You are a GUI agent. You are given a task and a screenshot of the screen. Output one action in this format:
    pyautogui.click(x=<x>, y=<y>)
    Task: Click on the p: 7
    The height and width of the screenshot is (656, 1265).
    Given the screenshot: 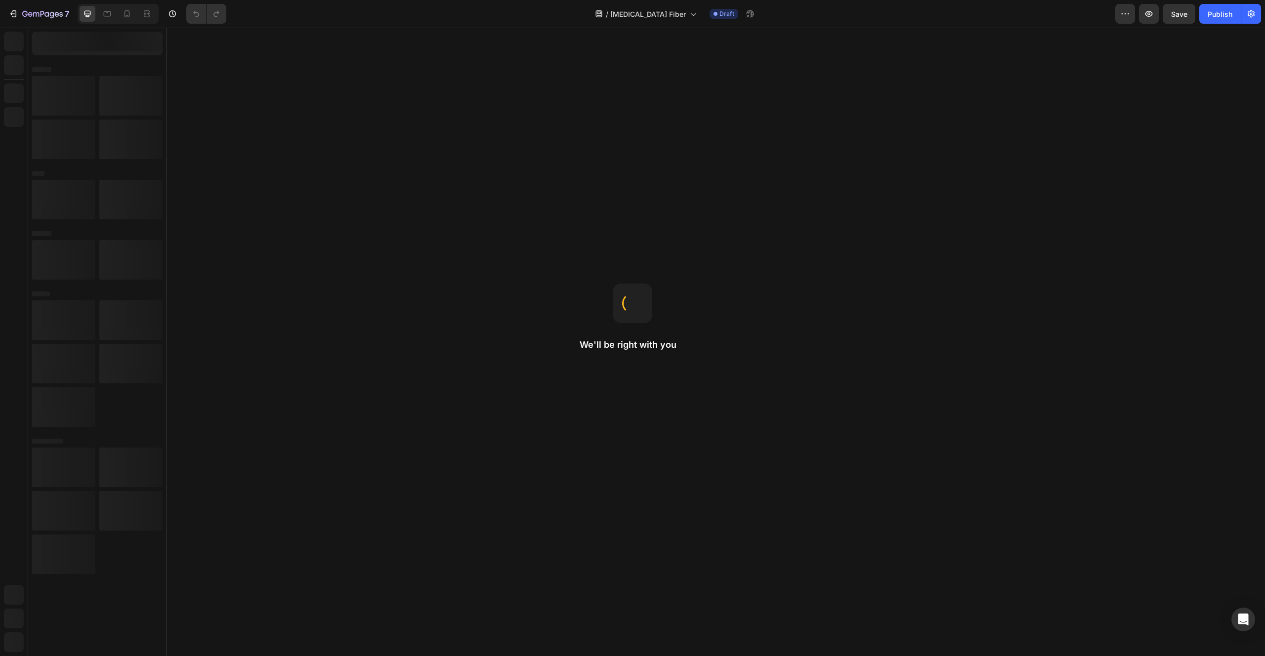 What is the action you would take?
    pyautogui.click(x=67, y=14)
    